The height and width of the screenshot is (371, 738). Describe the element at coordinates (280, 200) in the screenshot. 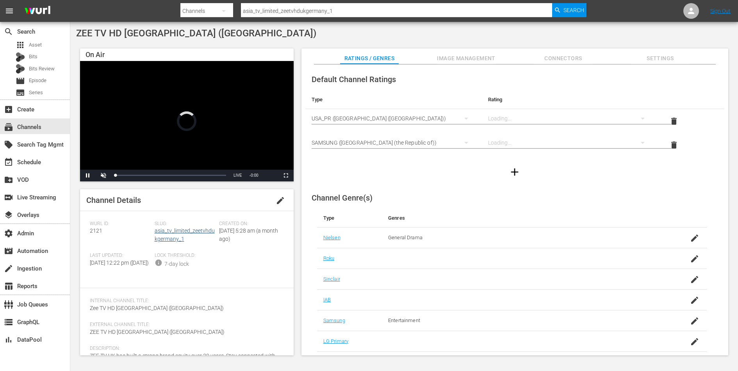

I see `button: edit` at that location.